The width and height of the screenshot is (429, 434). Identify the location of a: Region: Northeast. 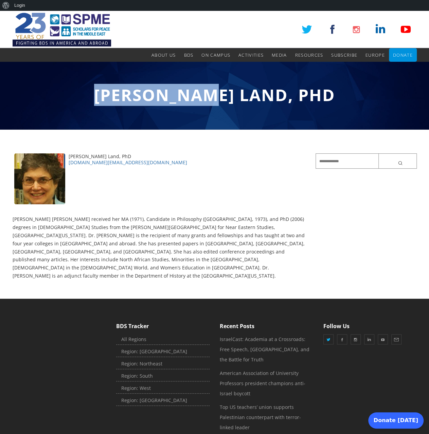
(163, 364).